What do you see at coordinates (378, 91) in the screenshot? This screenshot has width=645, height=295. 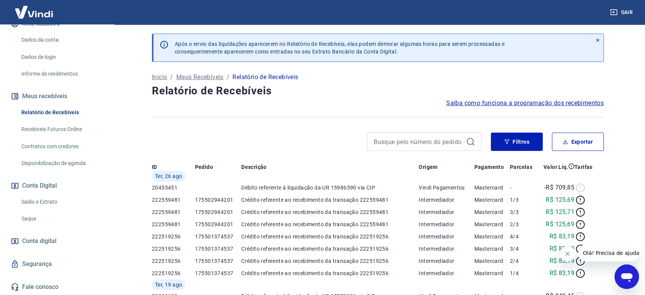 I see `h4: Relatório de Recebíveis` at bounding box center [378, 91].